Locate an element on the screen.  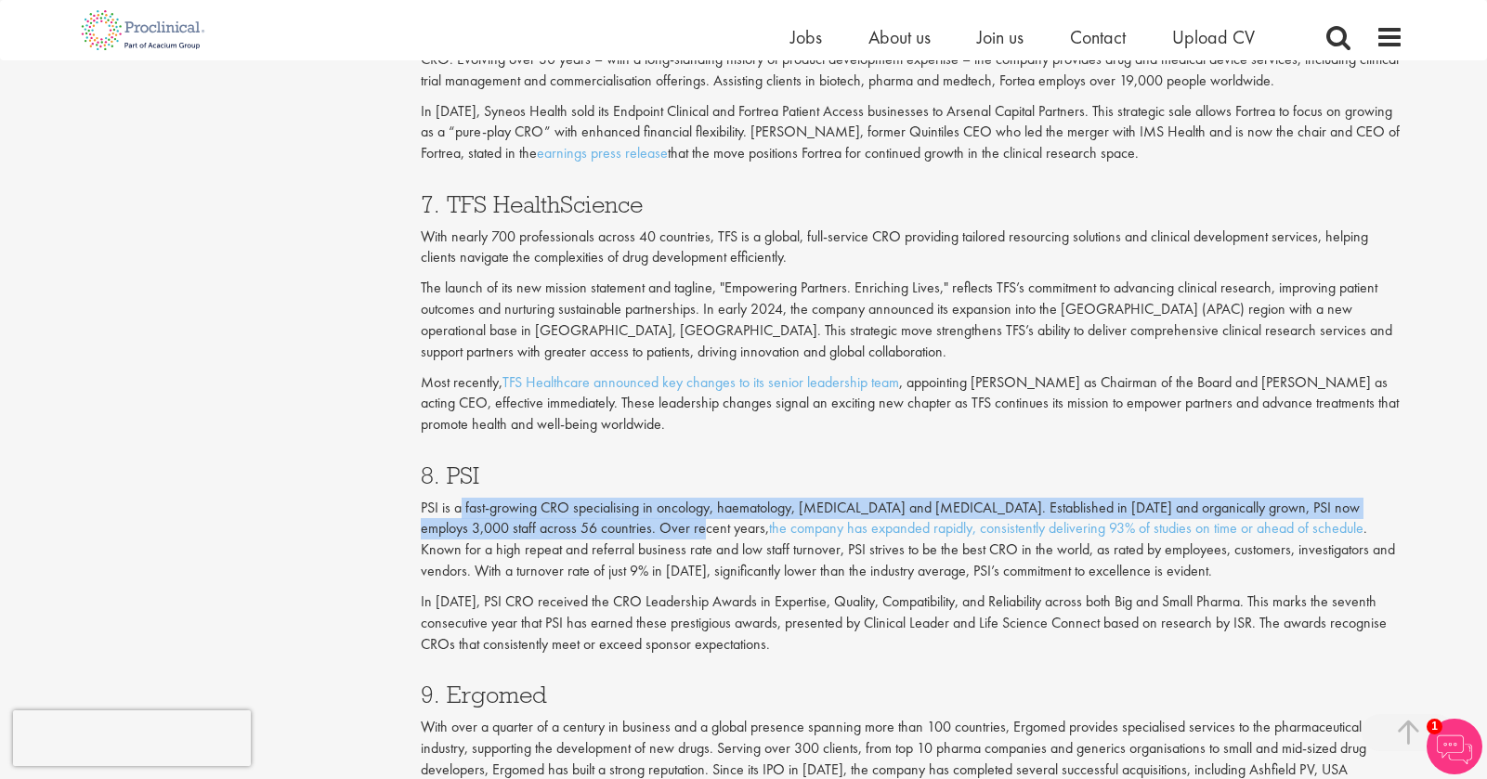
img: Chatbot is located at coordinates (1454, 747).